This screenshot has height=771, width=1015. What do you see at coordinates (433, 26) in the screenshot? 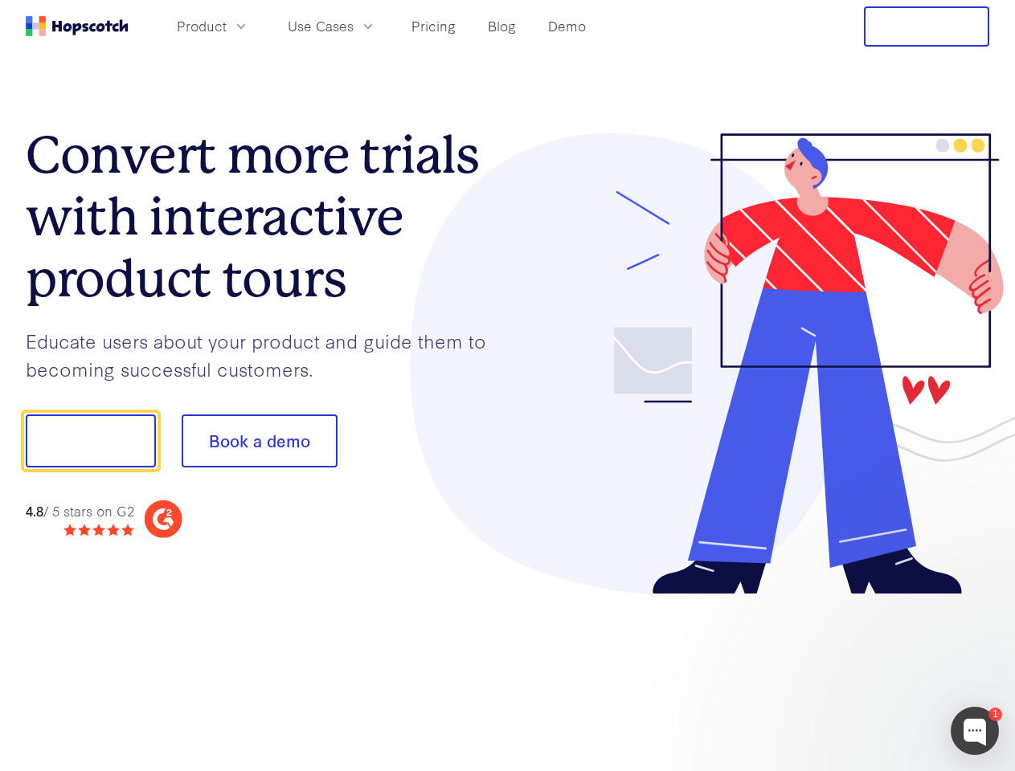
I see `a: Pricing` at bounding box center [433, 26].